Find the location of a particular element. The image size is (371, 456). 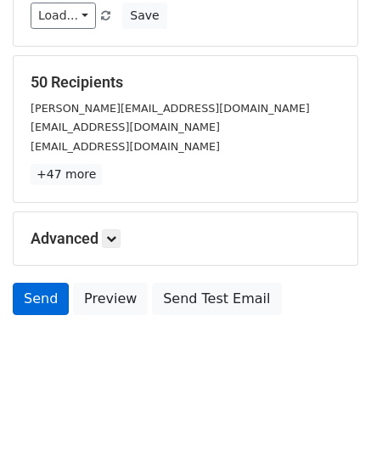

a: Send Test Email is located at coordinates (217, 299).